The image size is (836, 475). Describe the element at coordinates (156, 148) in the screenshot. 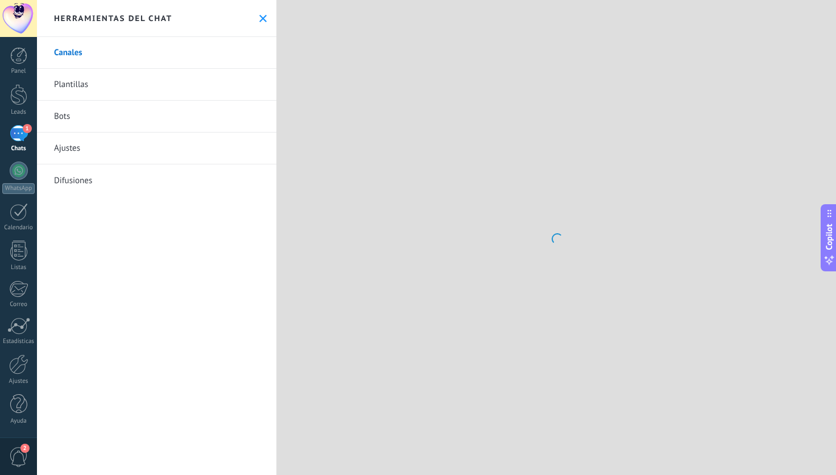

I see `a: Ajustes` at that location.